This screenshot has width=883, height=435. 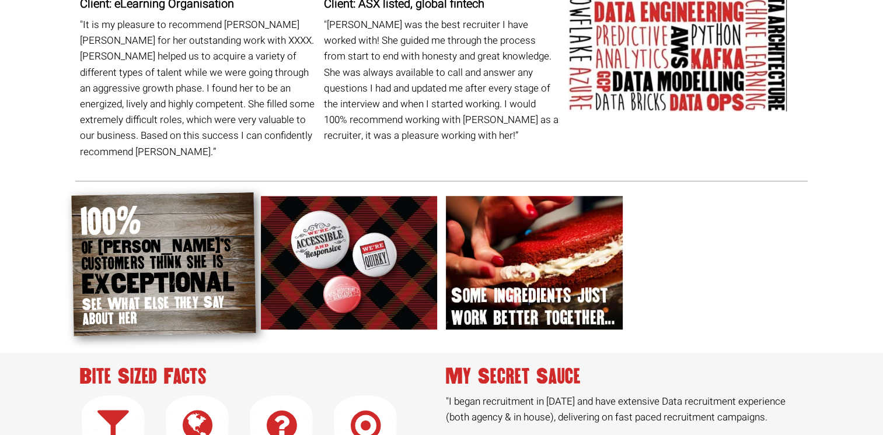 What do you see at coordinates (624, 376) in the screenshot?
I see `h2: My Secret Sauce` at bounding box center [624, 376].